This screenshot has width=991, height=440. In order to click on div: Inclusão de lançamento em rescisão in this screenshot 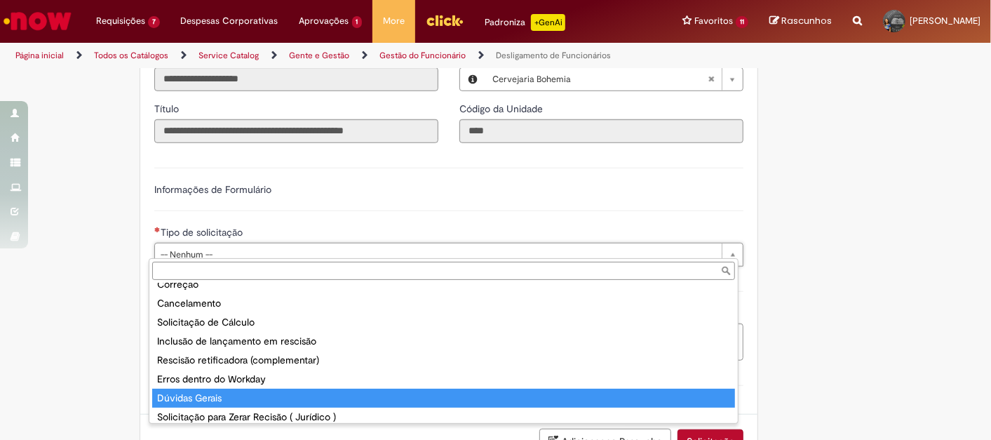, I will do `click(443, 341)`.